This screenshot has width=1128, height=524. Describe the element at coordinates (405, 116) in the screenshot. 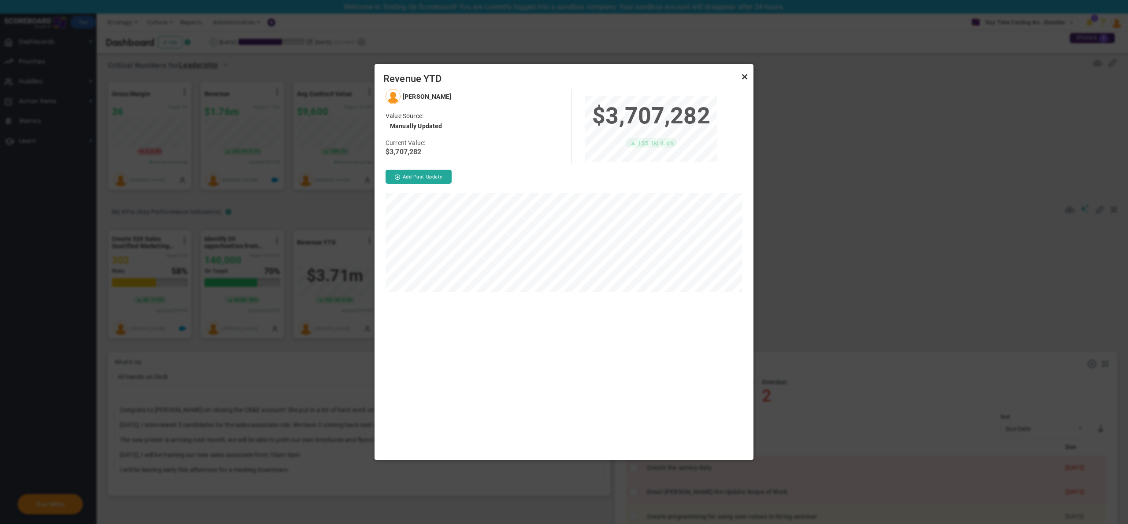

I see `span: Value Source:` at that location.